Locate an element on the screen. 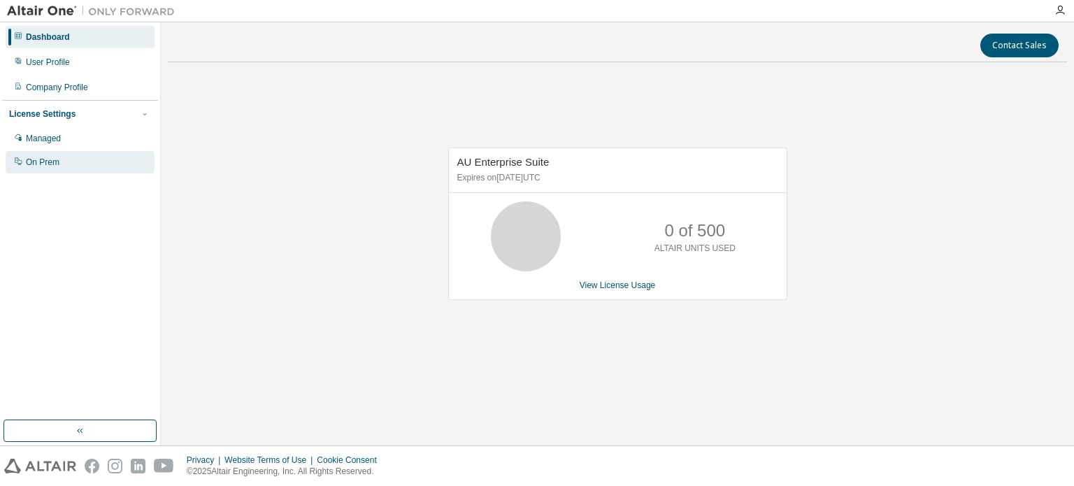 This screenshot has height=486, width=1074. div: Website Terms of Use is located at coordinates (271, 460).